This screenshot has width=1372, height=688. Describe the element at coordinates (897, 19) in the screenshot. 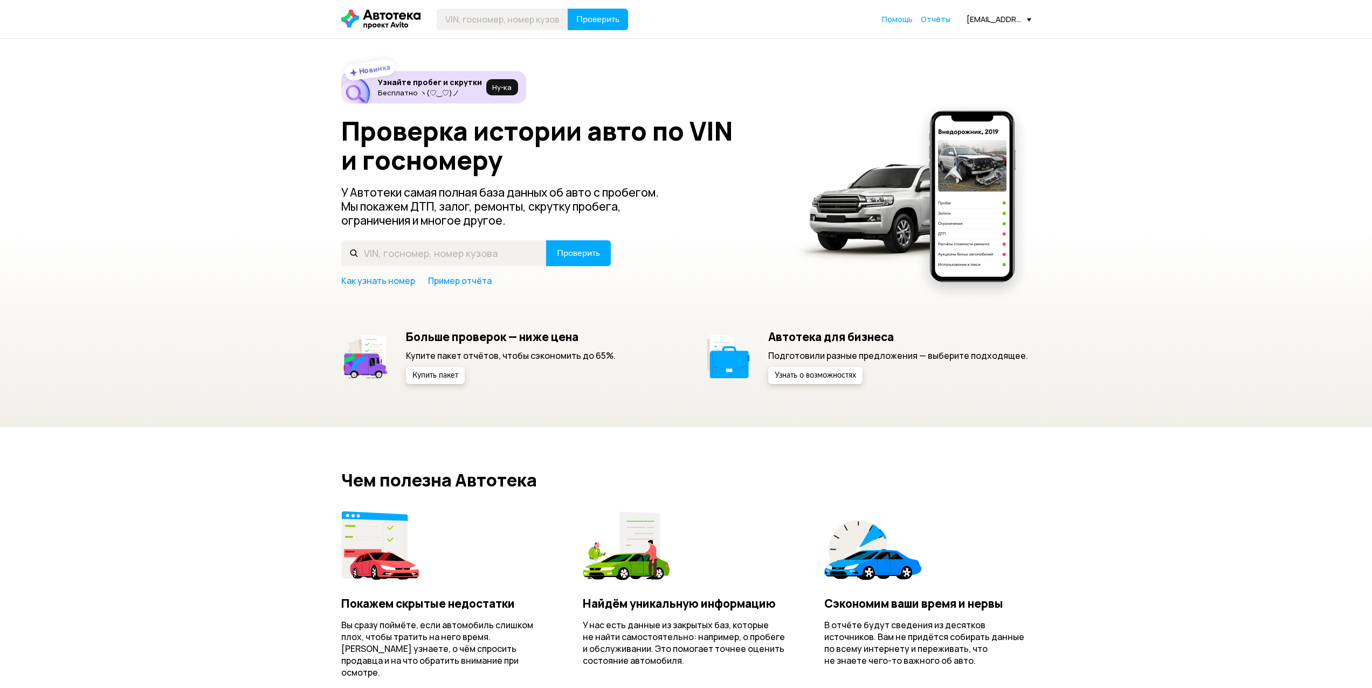

I see `a: Помощь` at that location.